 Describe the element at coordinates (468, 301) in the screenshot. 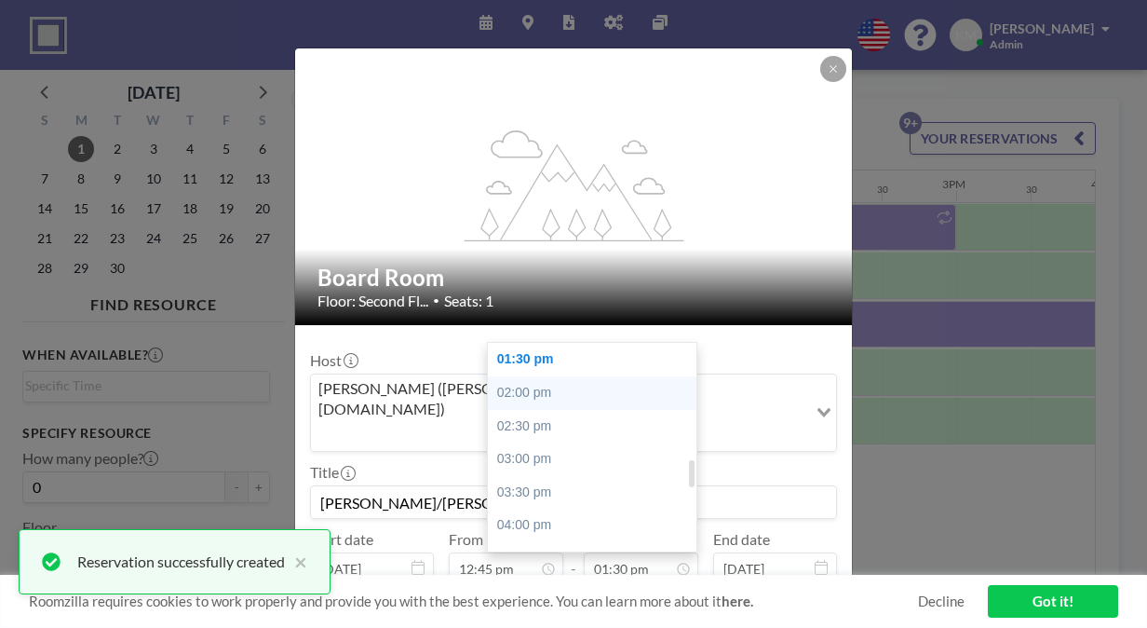

I see `span: Seats: 1` at that location.